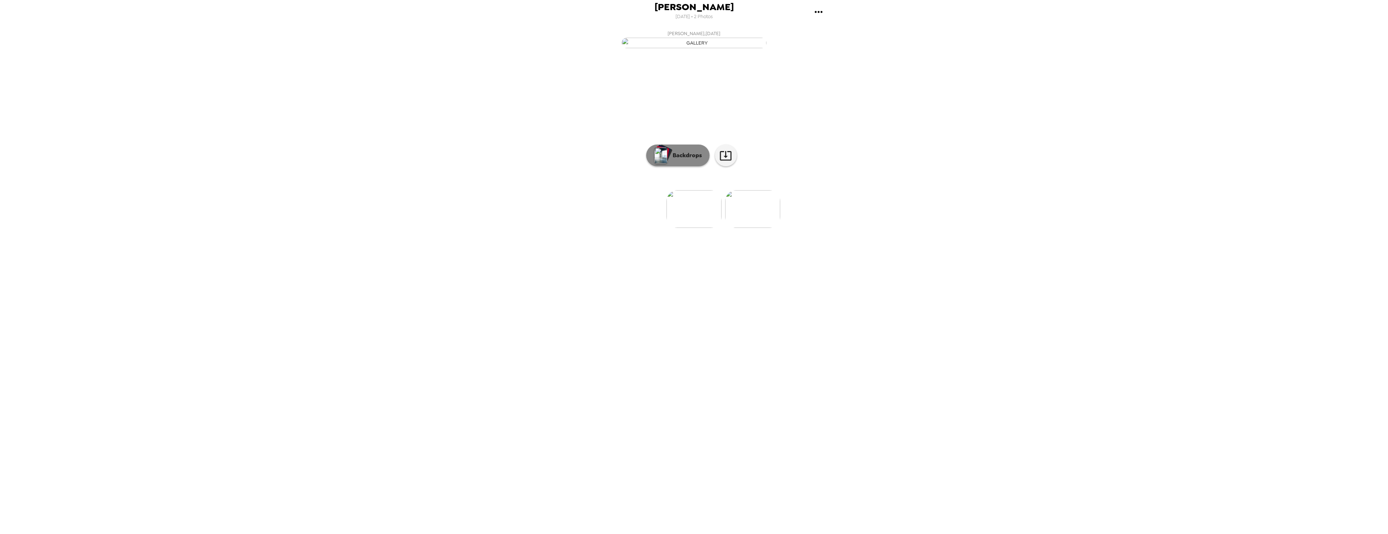 This screenshot has width=1388, height=534. What do you see at coordinates (685, 155) in the screenshot?
I see `p: Backdrops` at bounding box center [685, 155].